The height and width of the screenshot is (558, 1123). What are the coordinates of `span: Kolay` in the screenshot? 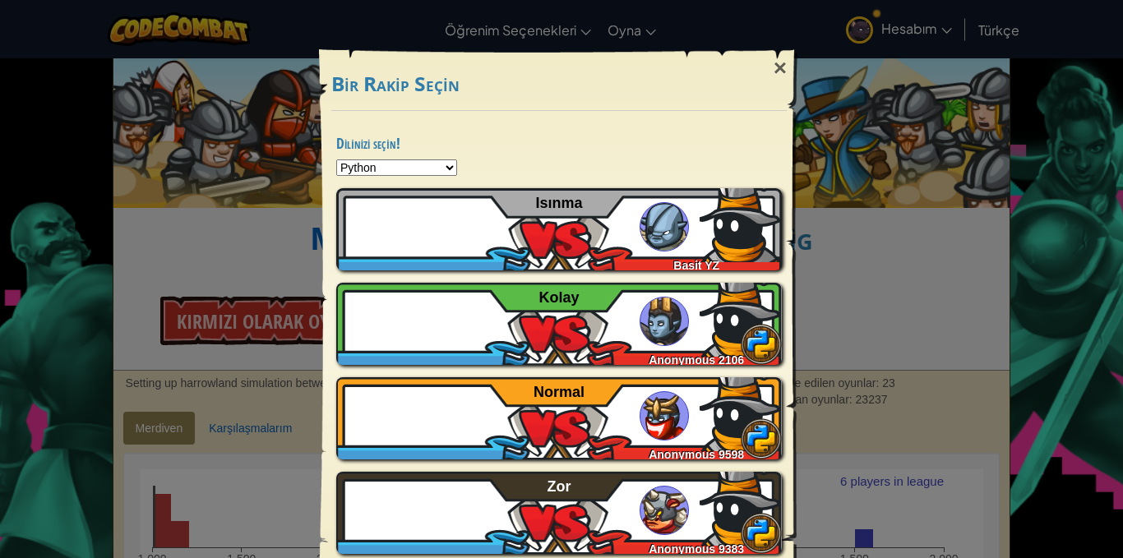 It's located at (559, 297).